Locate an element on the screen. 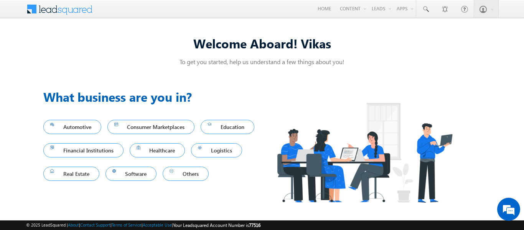 The image size is (524, 230). span: Automotive is located at coordinates (72, 126).